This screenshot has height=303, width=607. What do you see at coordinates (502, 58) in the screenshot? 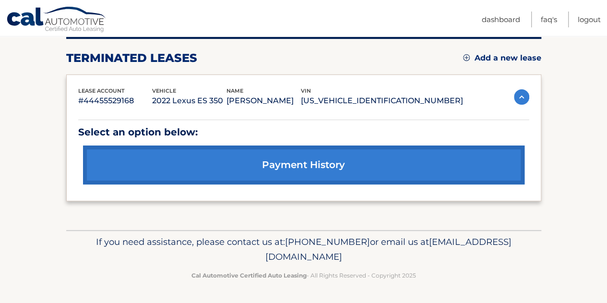
I see `a: Add a new lease` at bounding box center [502, 58].